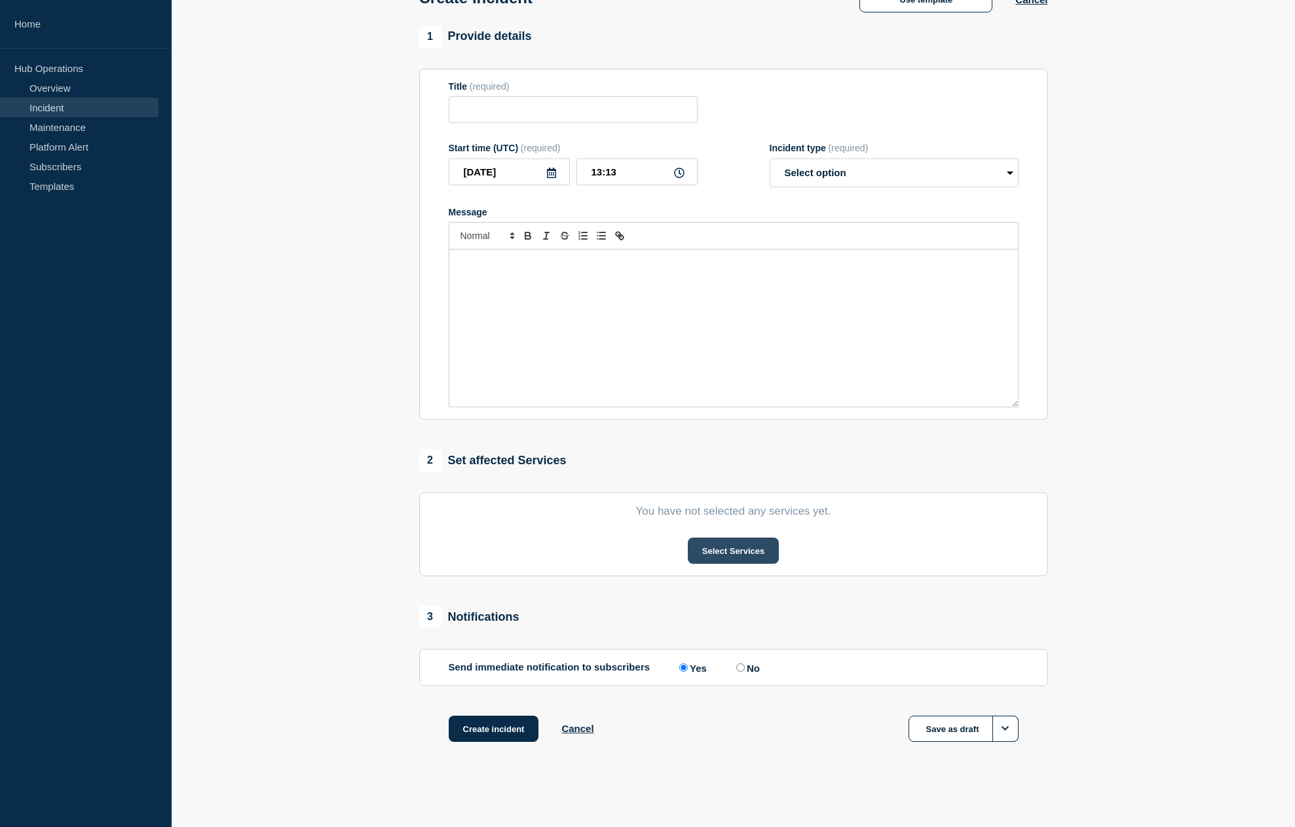 The width and height of the screenshot is (1295, 827). What do you see at coordinates (620, 236) in the screenshot?
I see `button: Toggle link` at bounding box center [620, 236].